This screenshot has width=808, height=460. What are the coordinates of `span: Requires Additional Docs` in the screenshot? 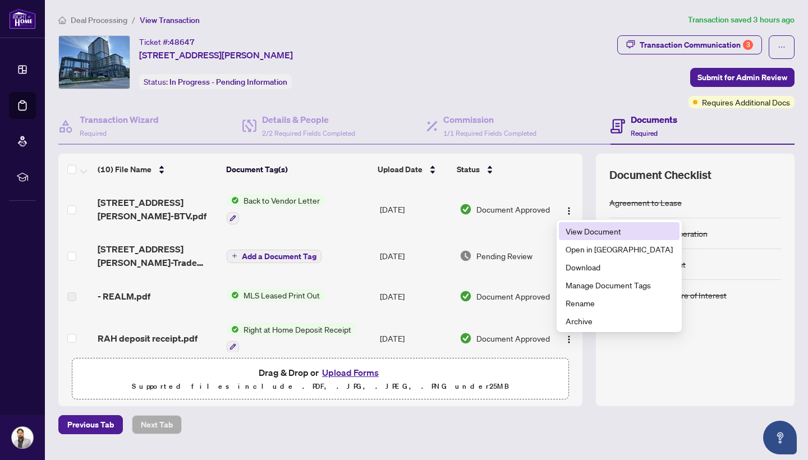 It's located at (746, 102).